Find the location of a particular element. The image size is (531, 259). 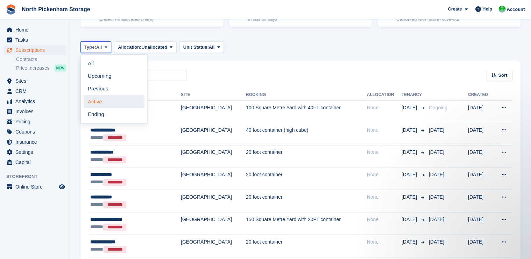

span: Subscriptions is located at coordinates (36, 50).